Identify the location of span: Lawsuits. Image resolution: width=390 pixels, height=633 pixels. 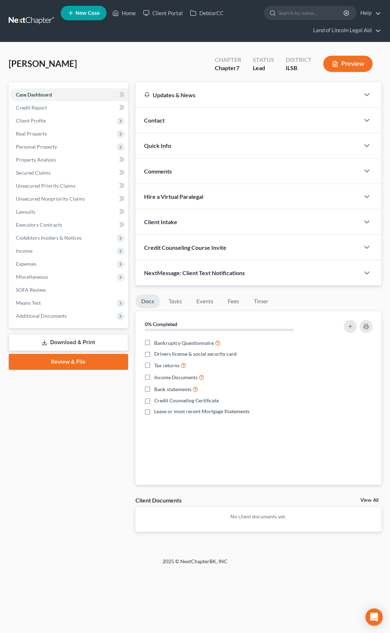
(26, 212).